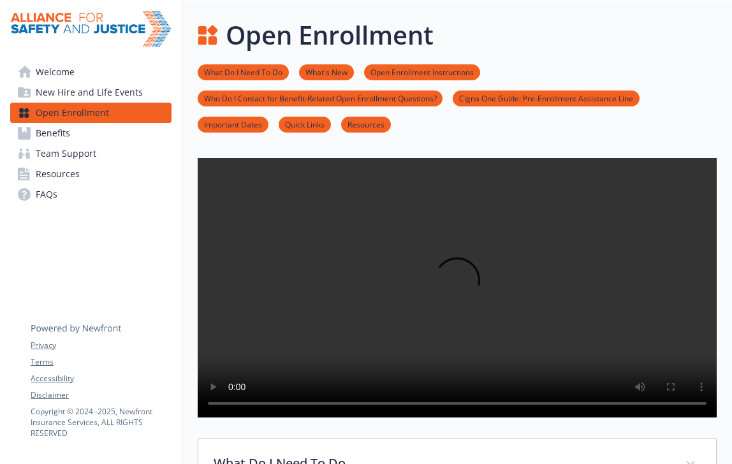 Image resolution: width=732 pixels, height=464 pixels. I want to click on span: Benefits, so click(53, 133).